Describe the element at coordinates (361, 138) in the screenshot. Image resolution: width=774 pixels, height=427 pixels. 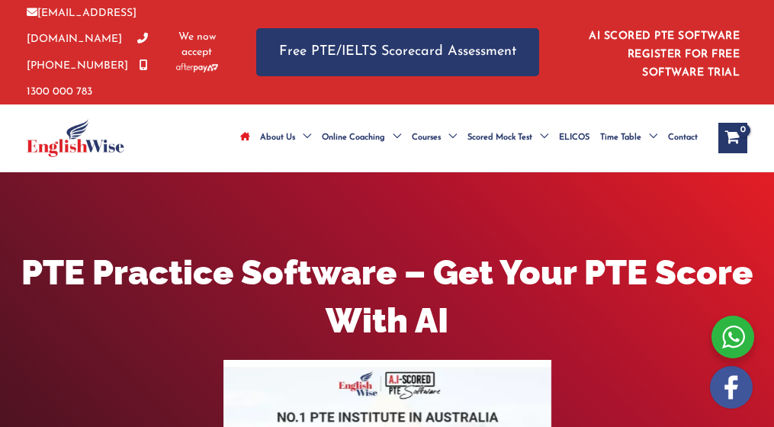
I see `a: Online CoachingMenu Toggle` at that location.